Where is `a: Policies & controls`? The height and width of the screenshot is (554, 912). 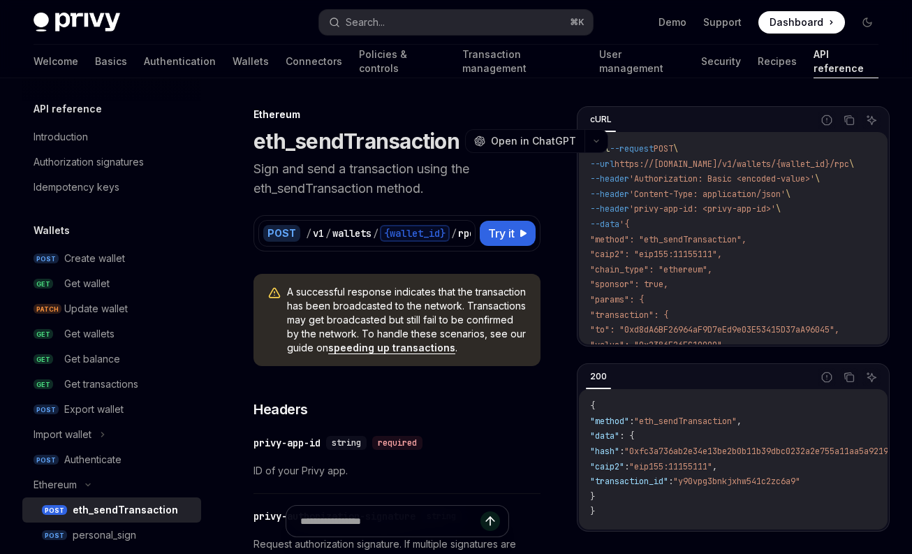 a: Policies & controls is located at coordinates (402, 61).